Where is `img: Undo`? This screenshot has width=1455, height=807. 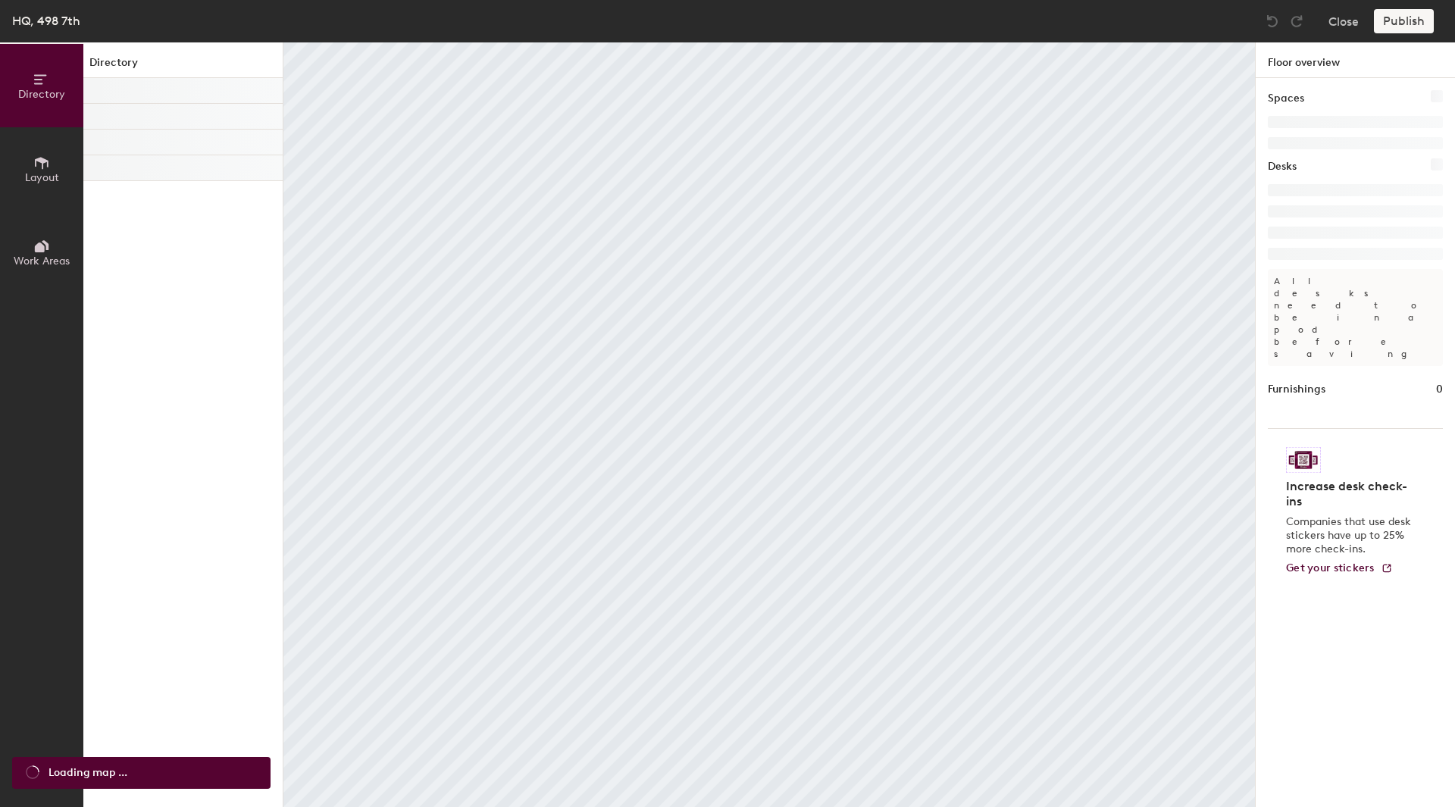
img: Undo is located at coordinates (1272, 21).